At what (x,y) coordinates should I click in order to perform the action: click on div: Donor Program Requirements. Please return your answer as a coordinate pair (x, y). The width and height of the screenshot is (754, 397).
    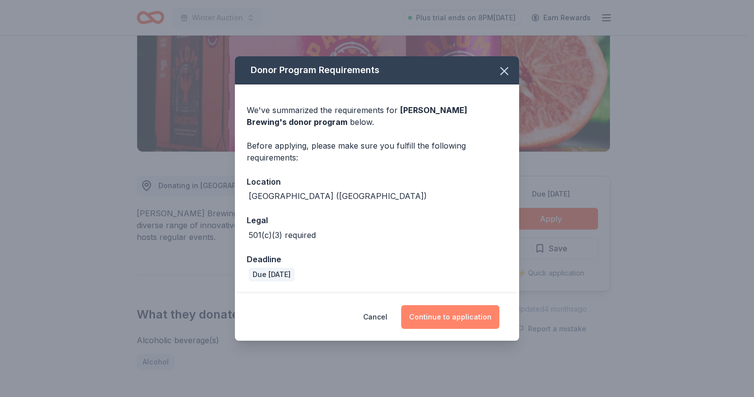
    Looking at the image, I should click on (377, 70).